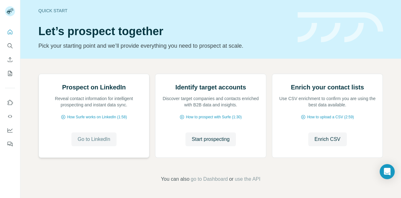 This screenshot has height=198, width=401. I want to click on span: Enrich CSV, so click(328, 139).